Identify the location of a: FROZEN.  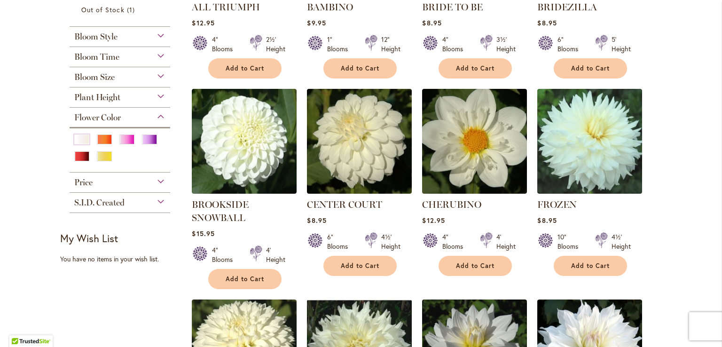
(557, 204).